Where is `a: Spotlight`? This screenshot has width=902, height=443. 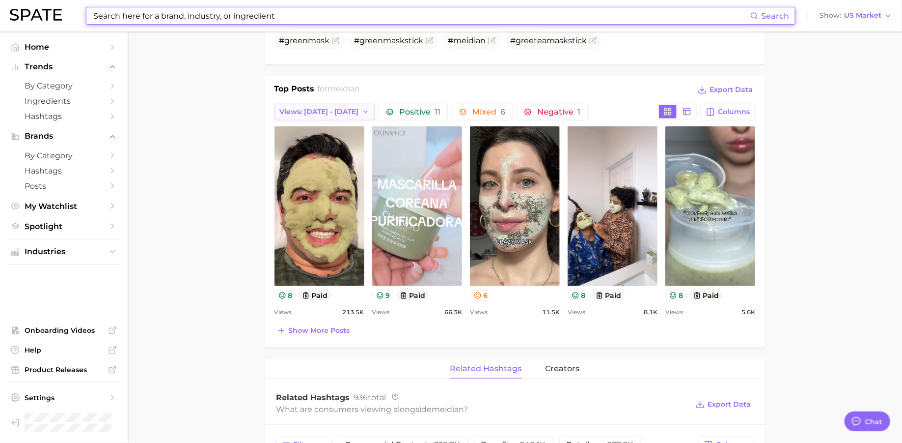 a: Spotlight is located at coordinates (64, 226).